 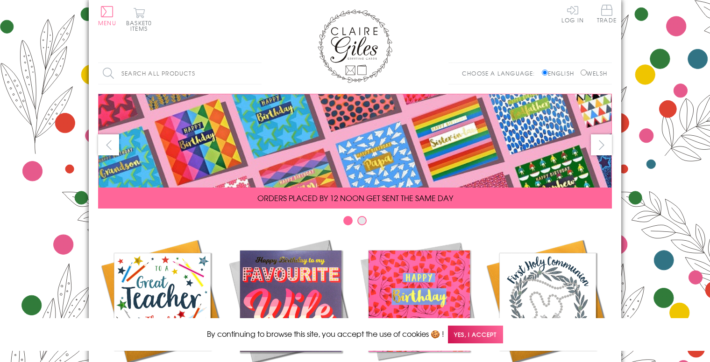 I want to click on label: Welsh, so click(x=593, y=73).